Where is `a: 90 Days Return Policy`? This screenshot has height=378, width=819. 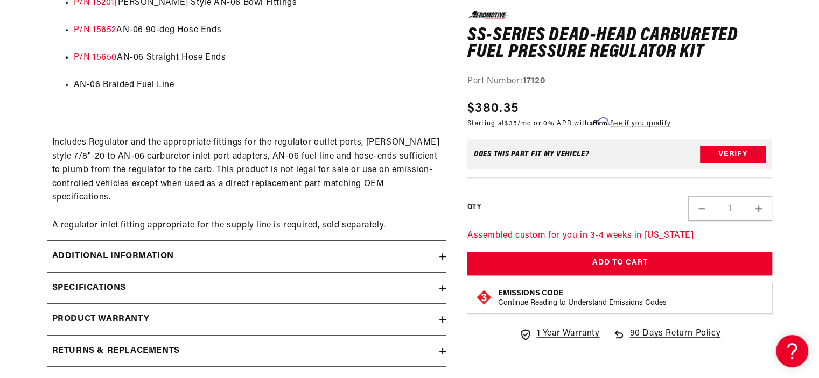
a: 90 Days Return Policy is located at coordinates (666, 340).